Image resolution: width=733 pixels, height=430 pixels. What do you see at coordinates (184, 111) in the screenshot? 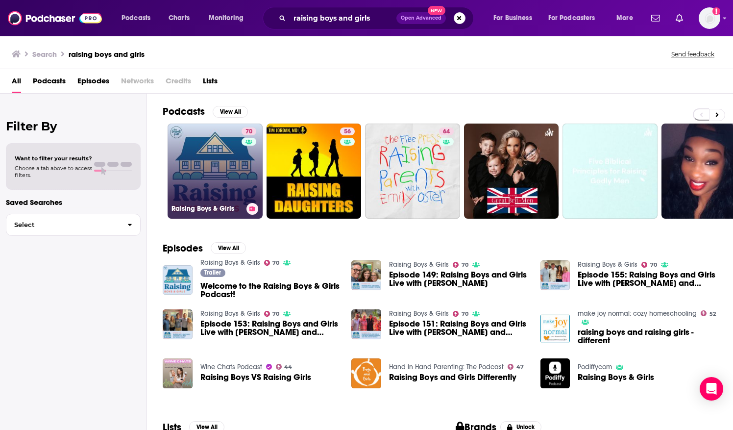
I see `h2: Podcasts` at bounding box center [184, 111].